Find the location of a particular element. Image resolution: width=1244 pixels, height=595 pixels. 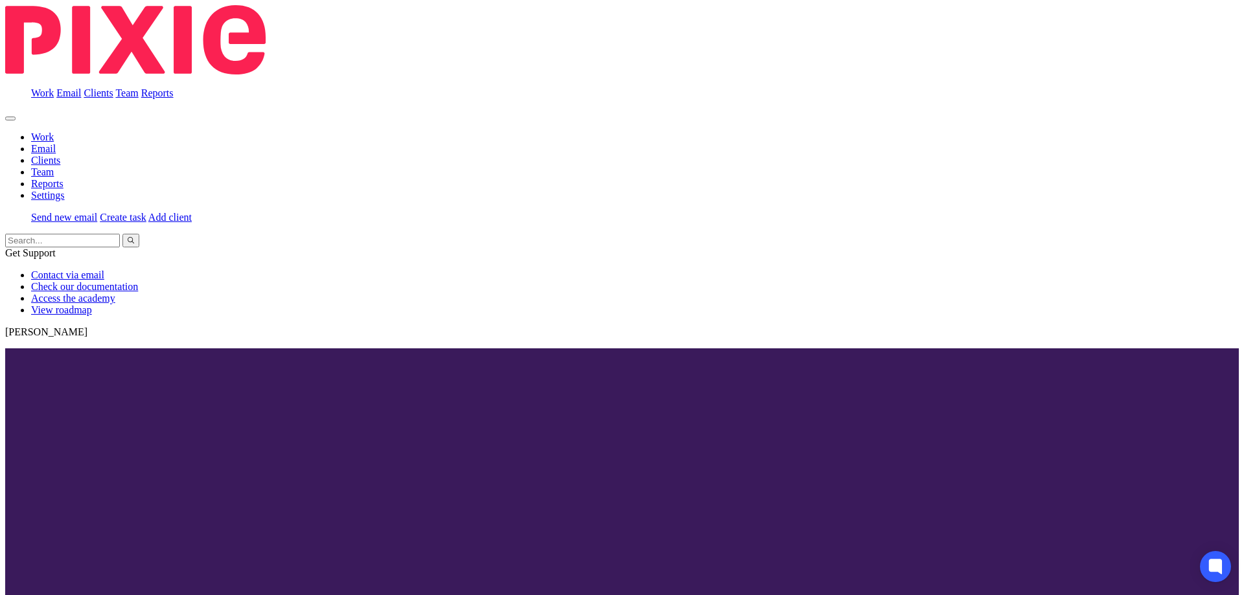

span: View roadmap is located at coordinates (62, 310).